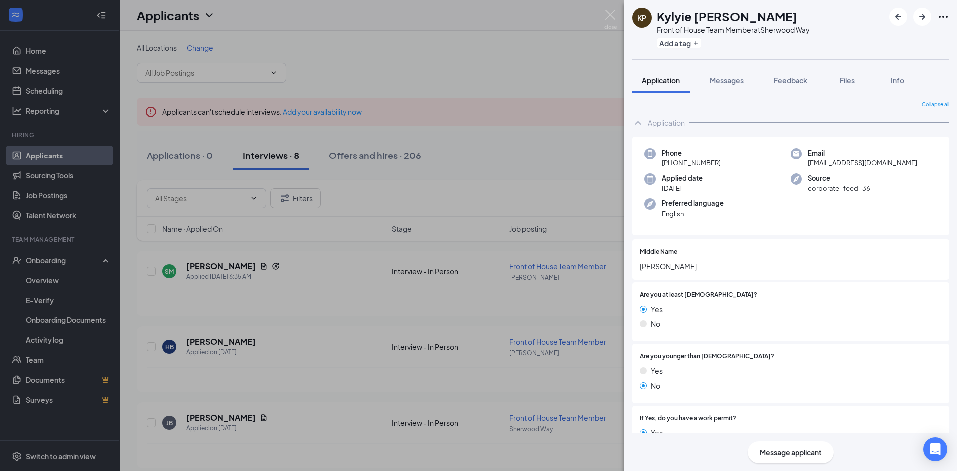  Describe the element at coordinates (666, 123) in the screenshot. I see `div: Application` at that location.